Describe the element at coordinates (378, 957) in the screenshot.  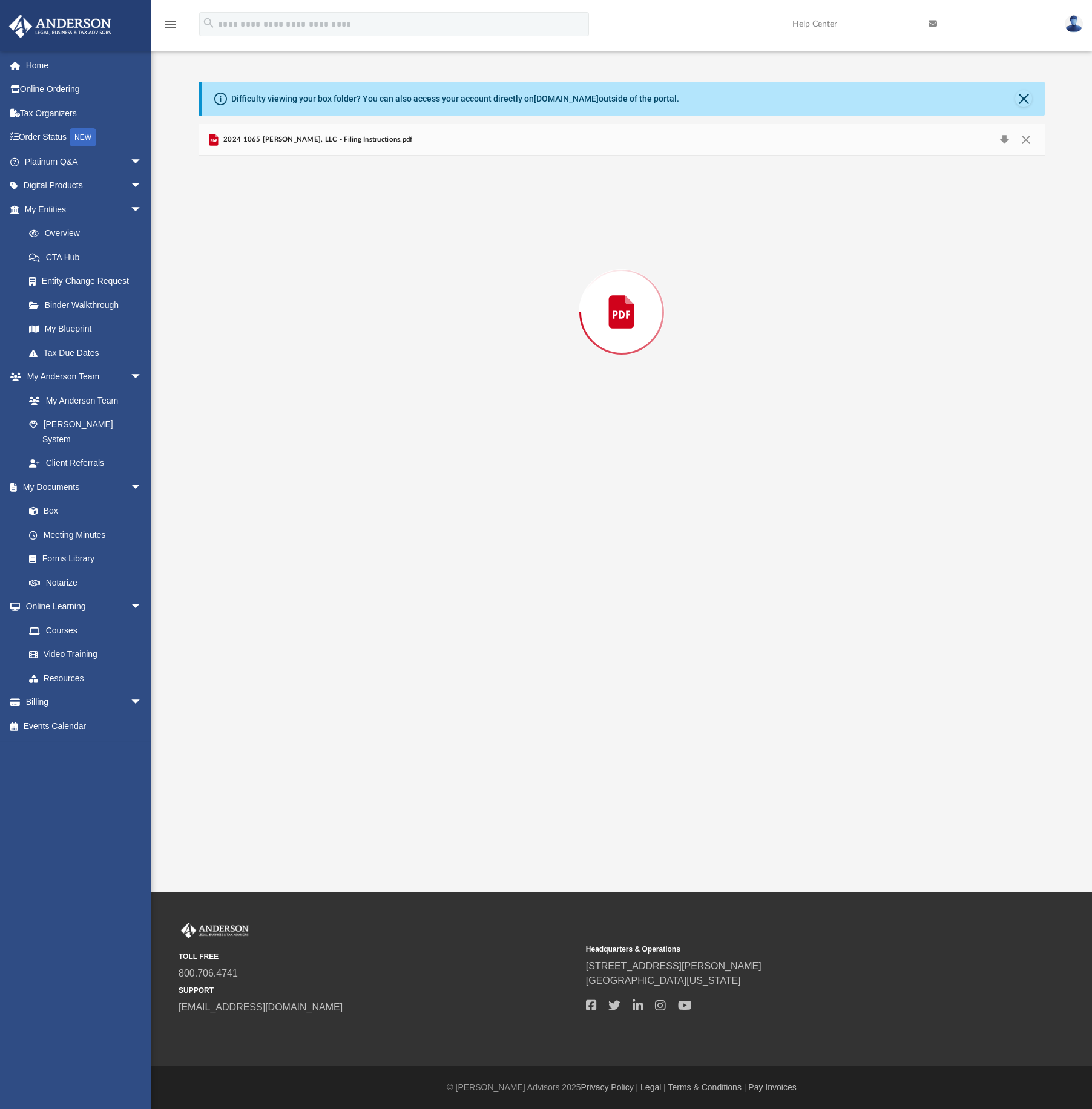
I see `small: TOLL FREE` at that location.